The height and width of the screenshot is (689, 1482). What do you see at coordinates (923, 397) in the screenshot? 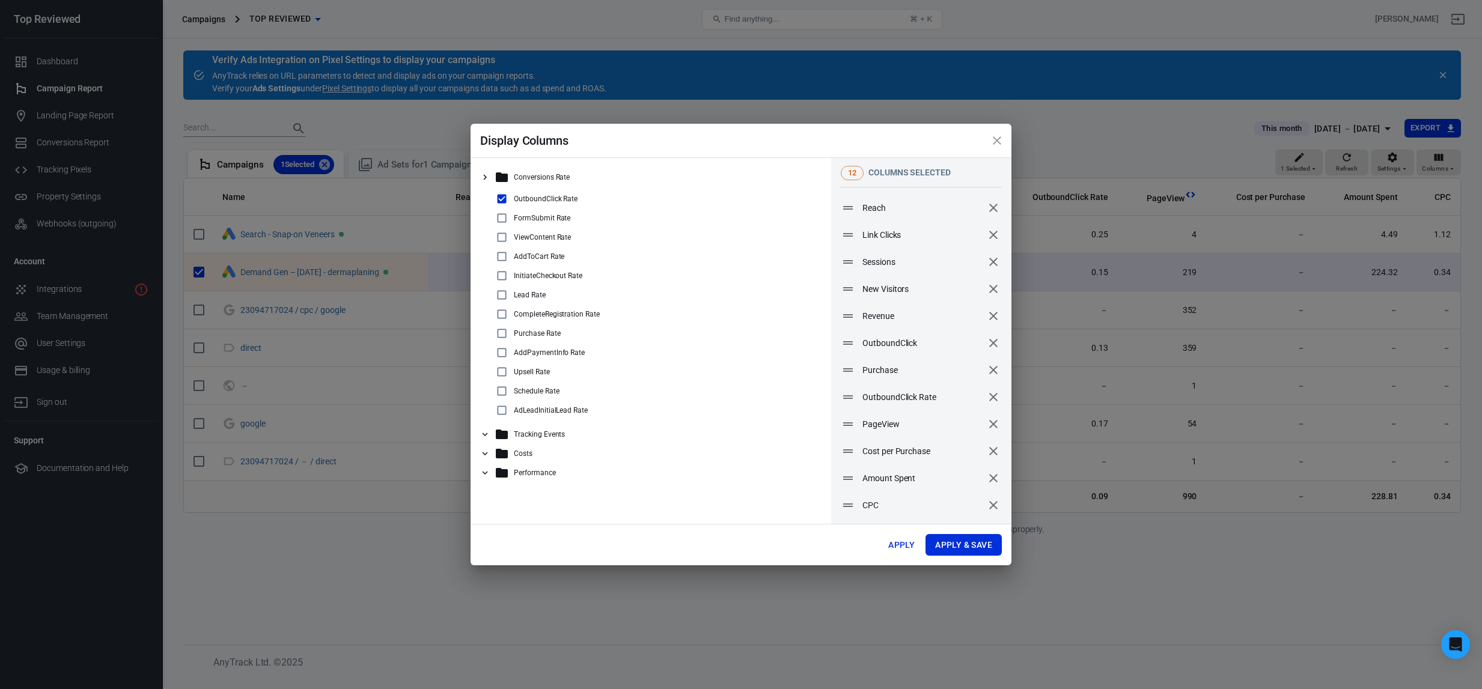
I see `span: OutboundClick Rate` at bounding box center [923, 397].